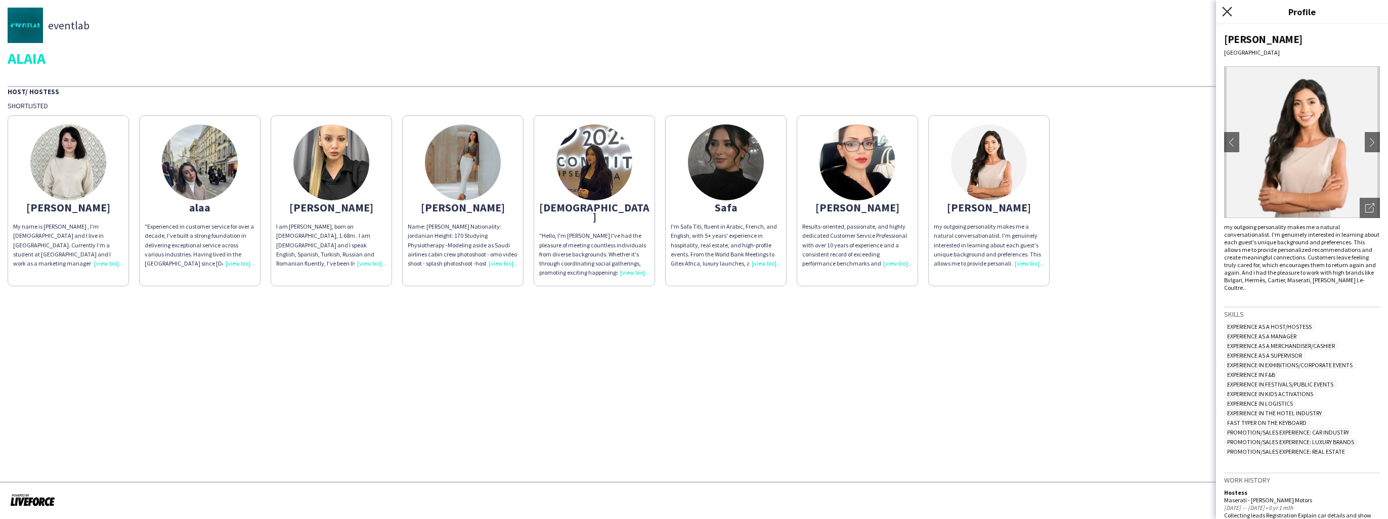  I want to click on h3: Work history, so click(1302, 480).